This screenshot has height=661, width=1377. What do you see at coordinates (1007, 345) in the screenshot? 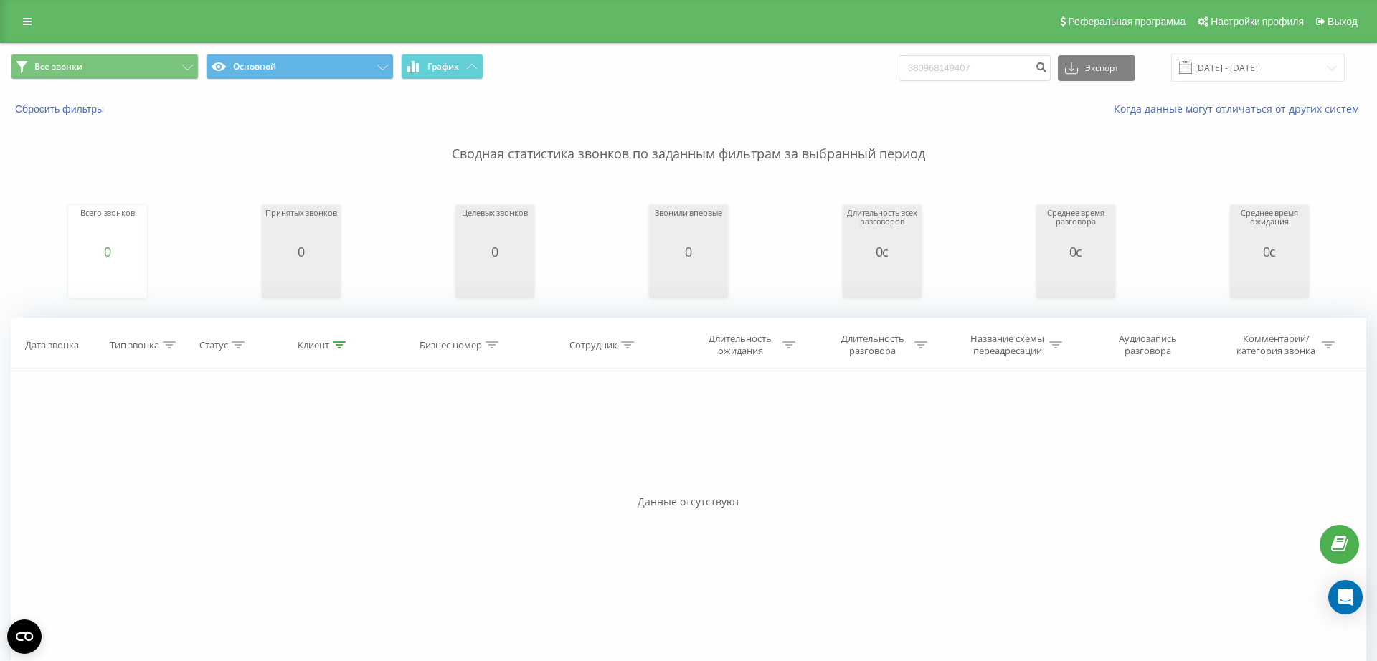
I see `div: Название схемы переадресации` at bounding box center [1007, 345].